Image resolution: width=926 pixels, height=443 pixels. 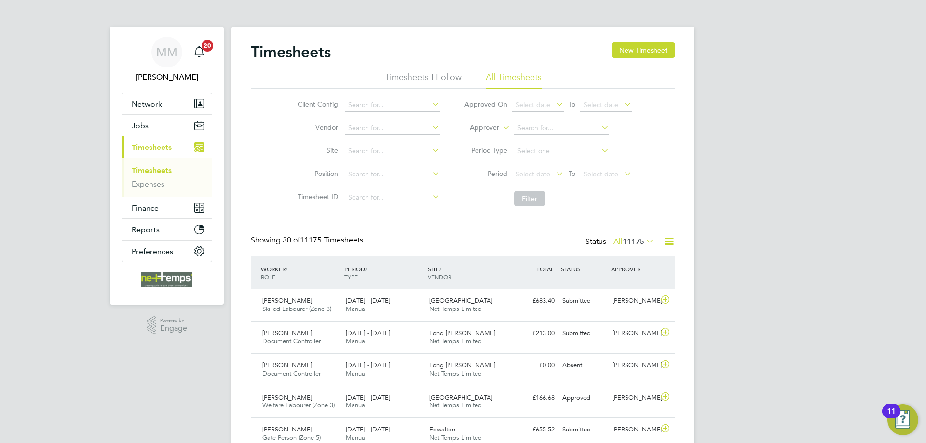 What do you see at coordinates (291, 438) in the screenshot?
I see `span: Gate Person (Zone 5)` at bounding box center [291, 438].